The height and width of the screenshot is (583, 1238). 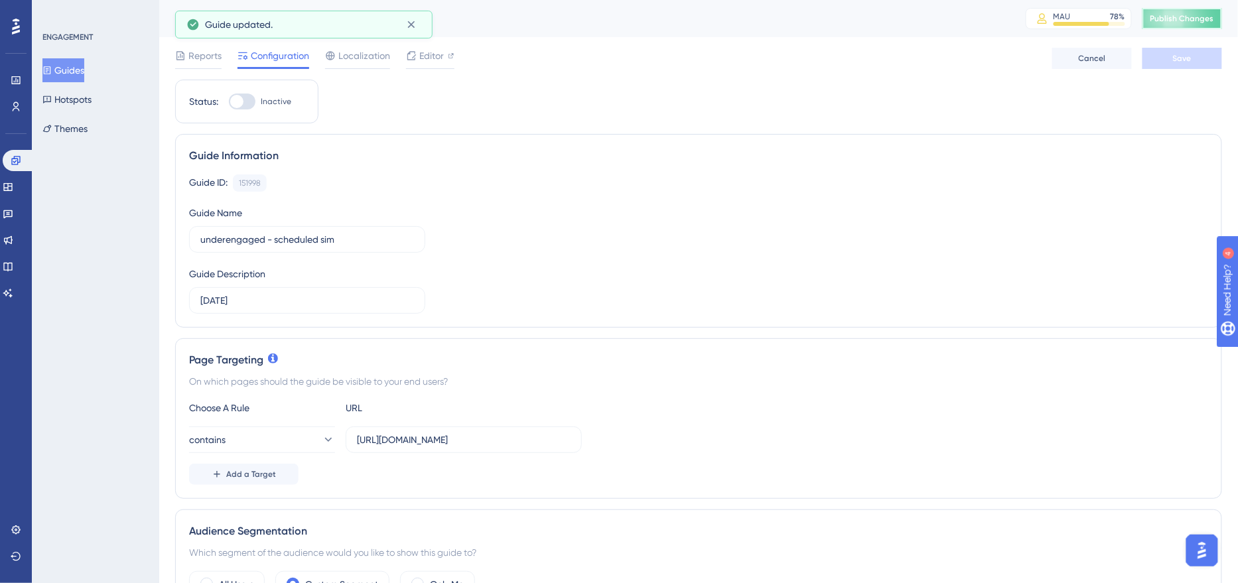 What do you see at coordinates (68, 37) in the screenshot?
I see `div: ENGAGEMENT` at bounding box center [68, 37].